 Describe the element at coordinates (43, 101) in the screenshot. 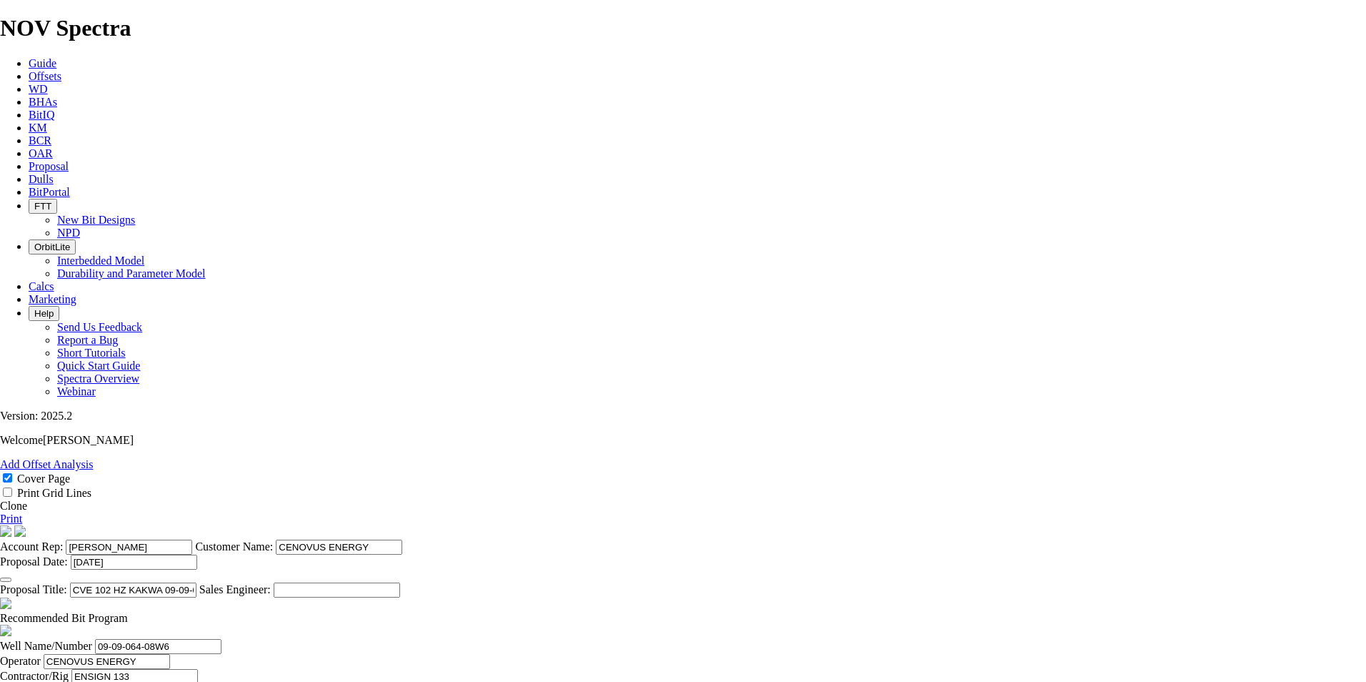

I see `span: BHAs` at that location.